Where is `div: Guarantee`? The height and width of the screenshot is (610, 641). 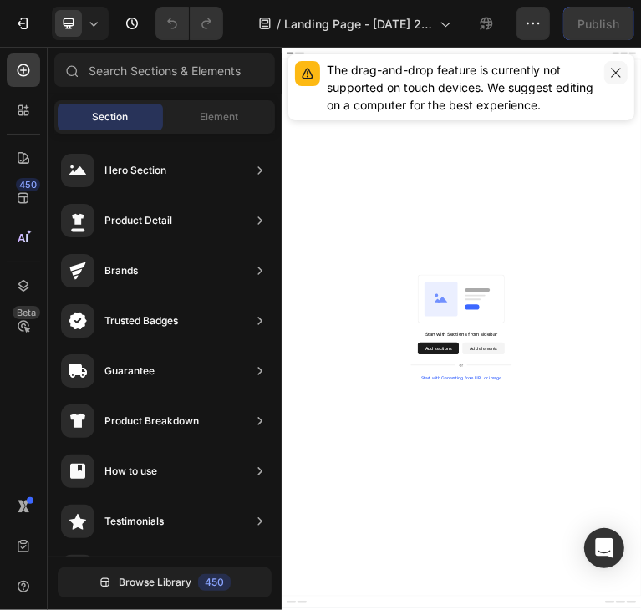 div: Guarantee is located at coordinates (130, 371).